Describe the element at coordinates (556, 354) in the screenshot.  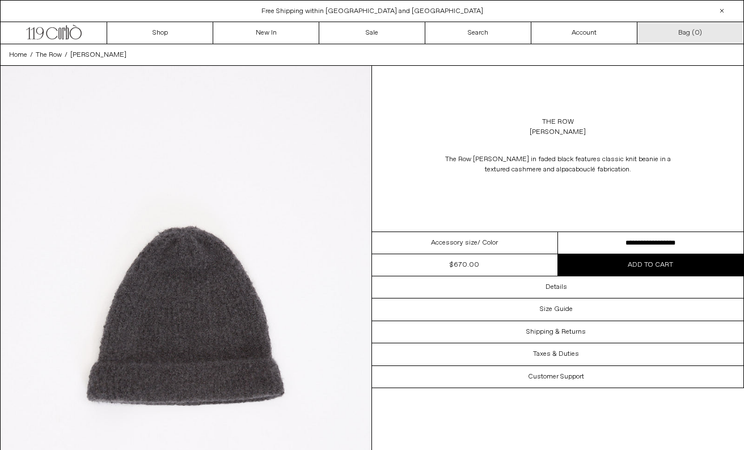
I see `h3: Taxes & Duties` at that location.